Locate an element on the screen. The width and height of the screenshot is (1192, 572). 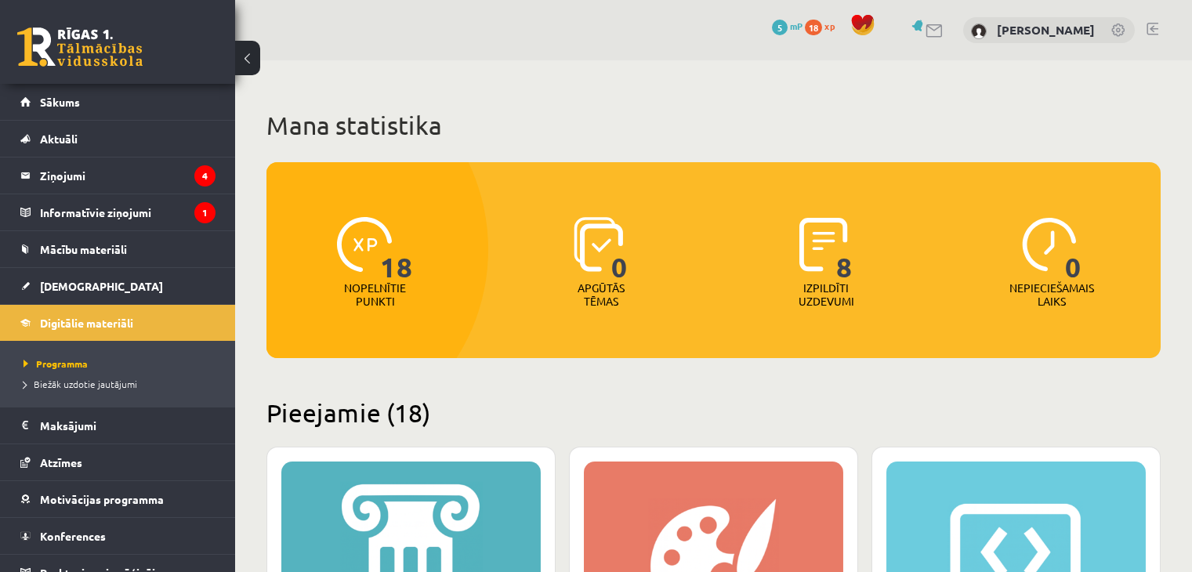
p: Izpildīti uzdevumi is located at coordinates (826, 295).